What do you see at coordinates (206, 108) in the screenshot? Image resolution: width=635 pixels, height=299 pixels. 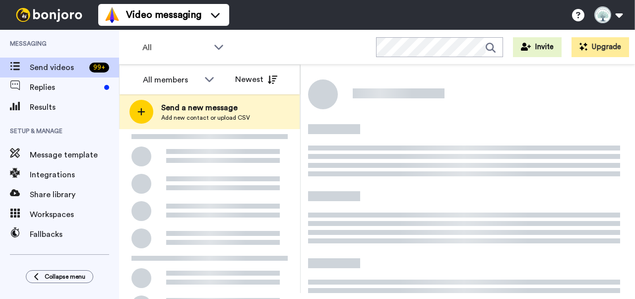 I see `span: Send a new message` at bounding box center [206, 108].